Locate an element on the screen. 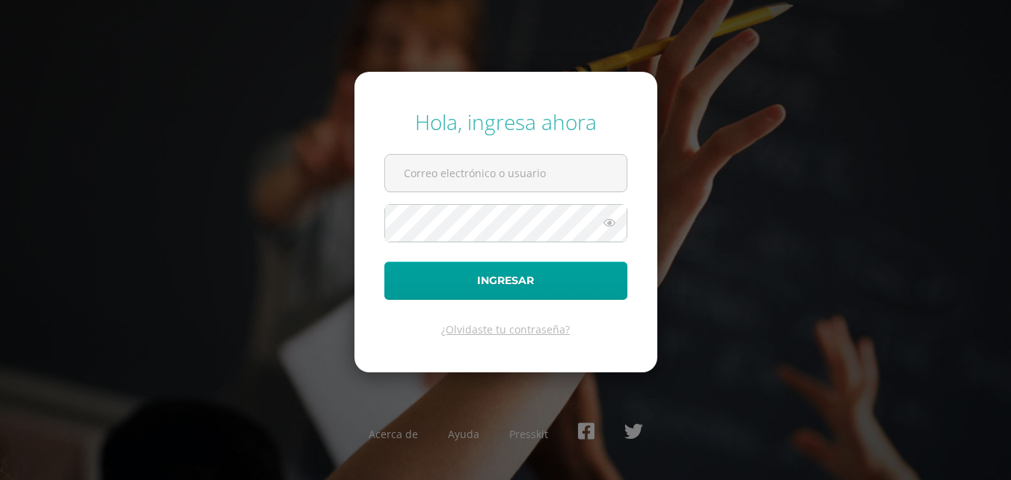 The image size is (1011, 480). a: Presskit is located at coordinates (529, 434).